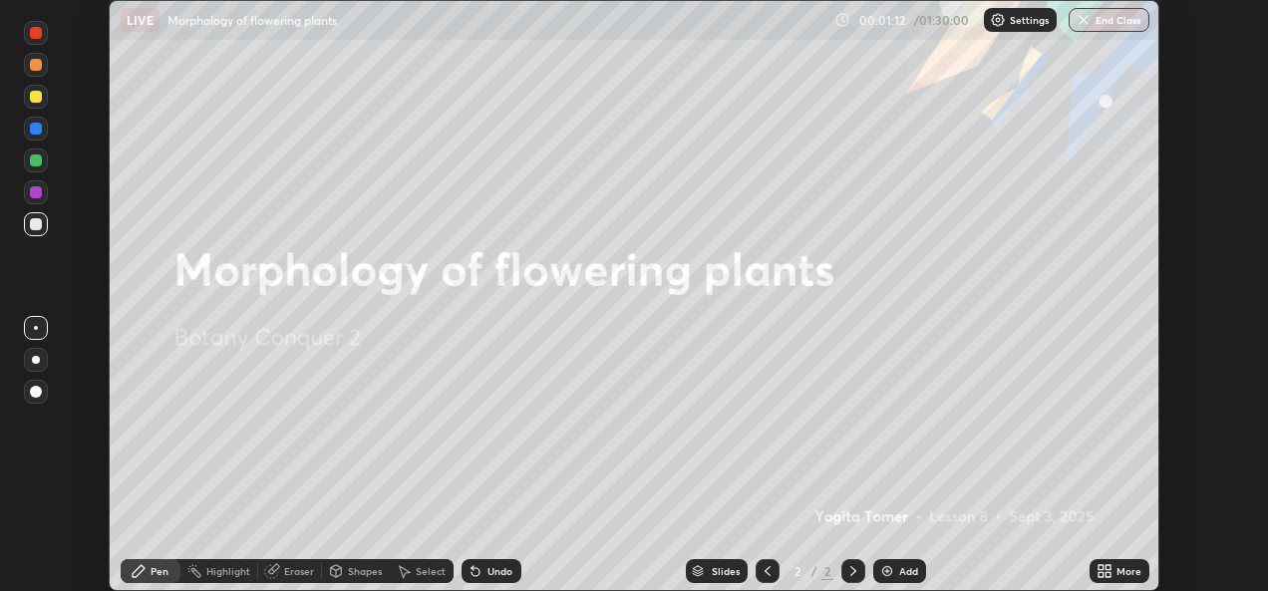 This screenshot has height=591, width=1268. Describe the element at coordinates (365, 571) in the screenshot. I see `div: Shapes` at that location.